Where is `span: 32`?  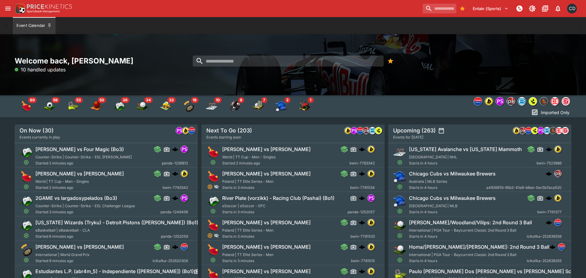 span: 32 is located at coordinates (172, 100).